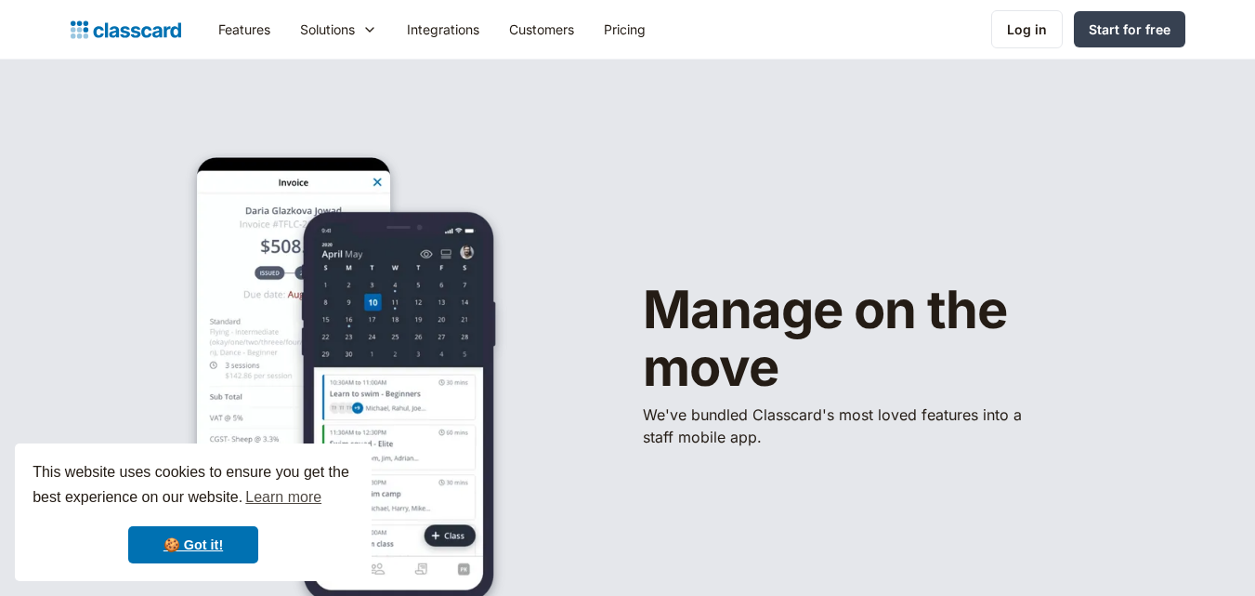  I want to click on a: Logo, so click(125, 30).